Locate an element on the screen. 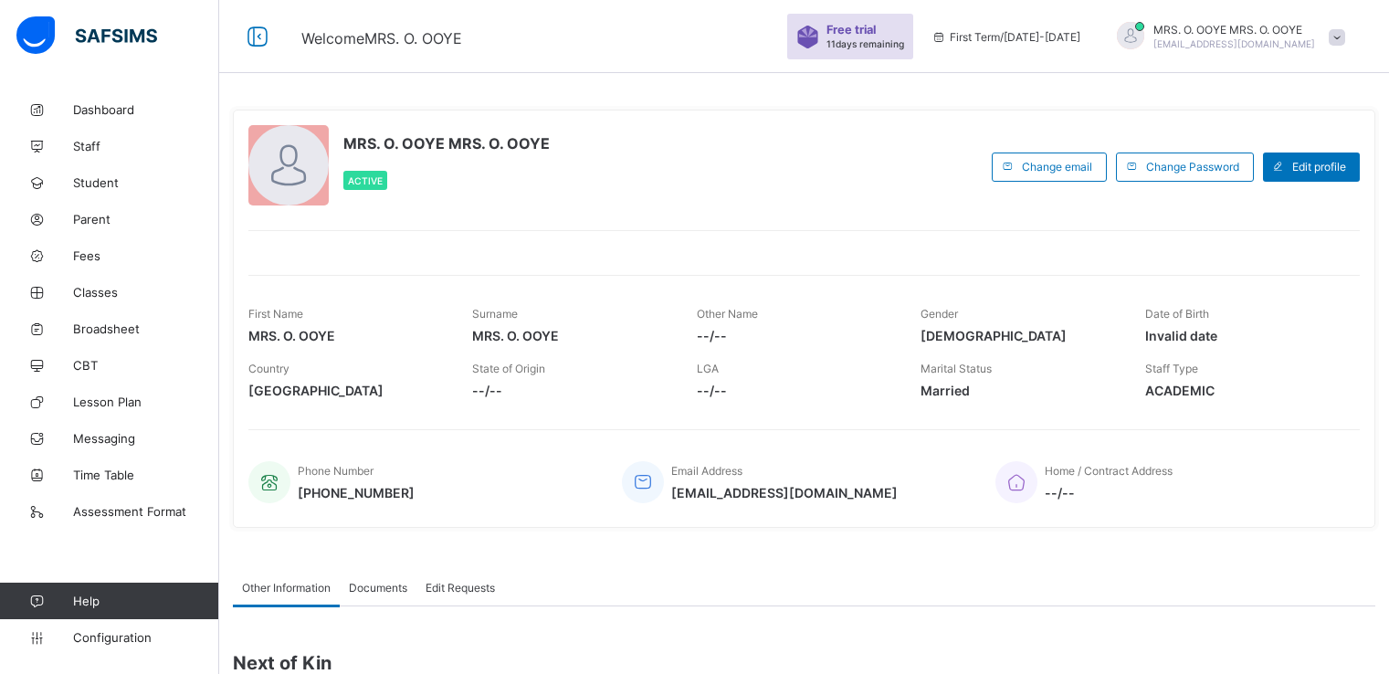  span: 11 days remaining is located at coordinates (865, 44).